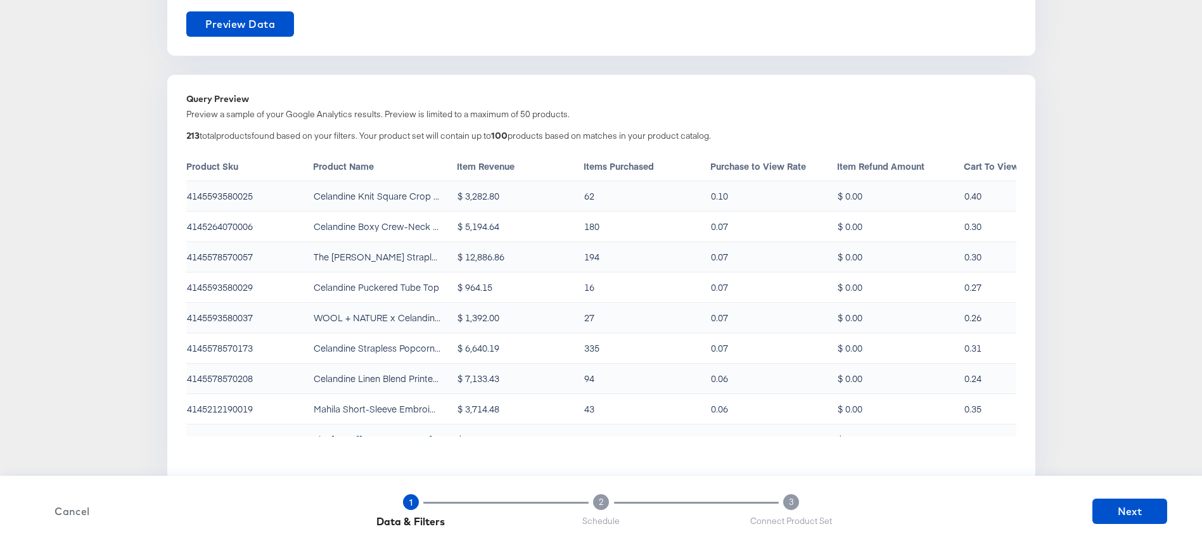  I want to click on div: 194, so click(592, 257).